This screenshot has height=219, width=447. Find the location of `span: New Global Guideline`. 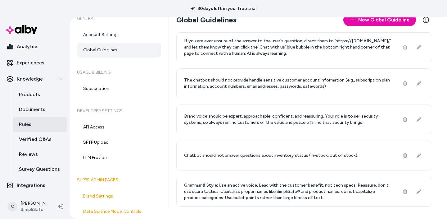

span: New Global Guideline is located at coordinates (384, 20).